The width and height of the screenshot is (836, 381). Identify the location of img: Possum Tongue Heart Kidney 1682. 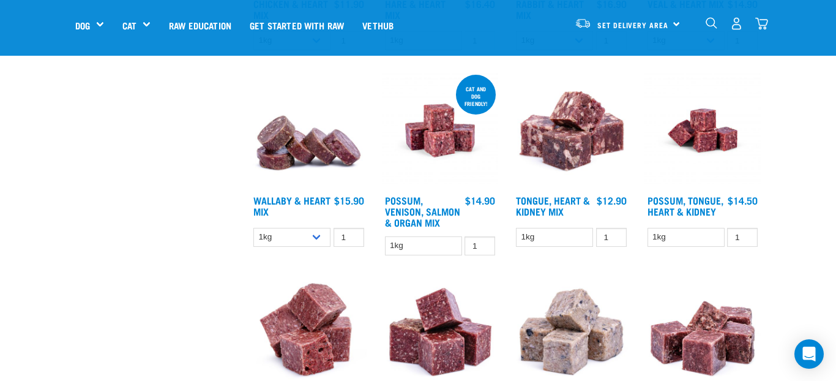
(703, 130).